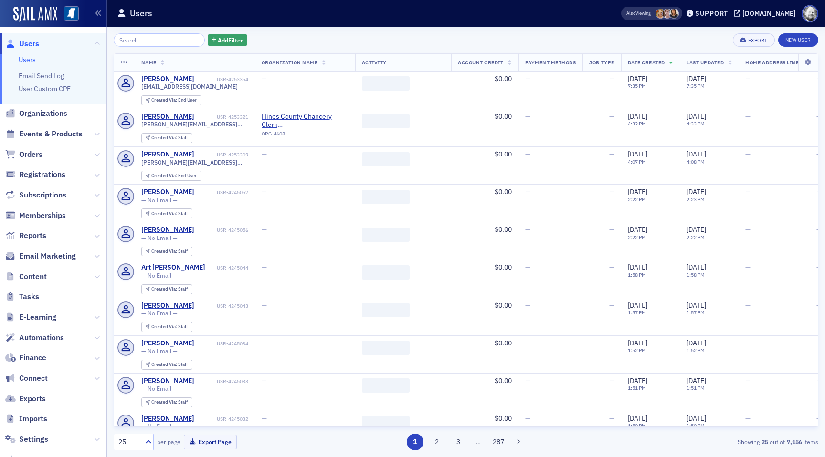  I want to click on div: End User, so click(174, 100).